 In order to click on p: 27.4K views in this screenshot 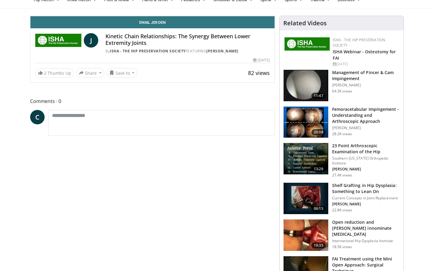, I will do `click(342, 175)`.